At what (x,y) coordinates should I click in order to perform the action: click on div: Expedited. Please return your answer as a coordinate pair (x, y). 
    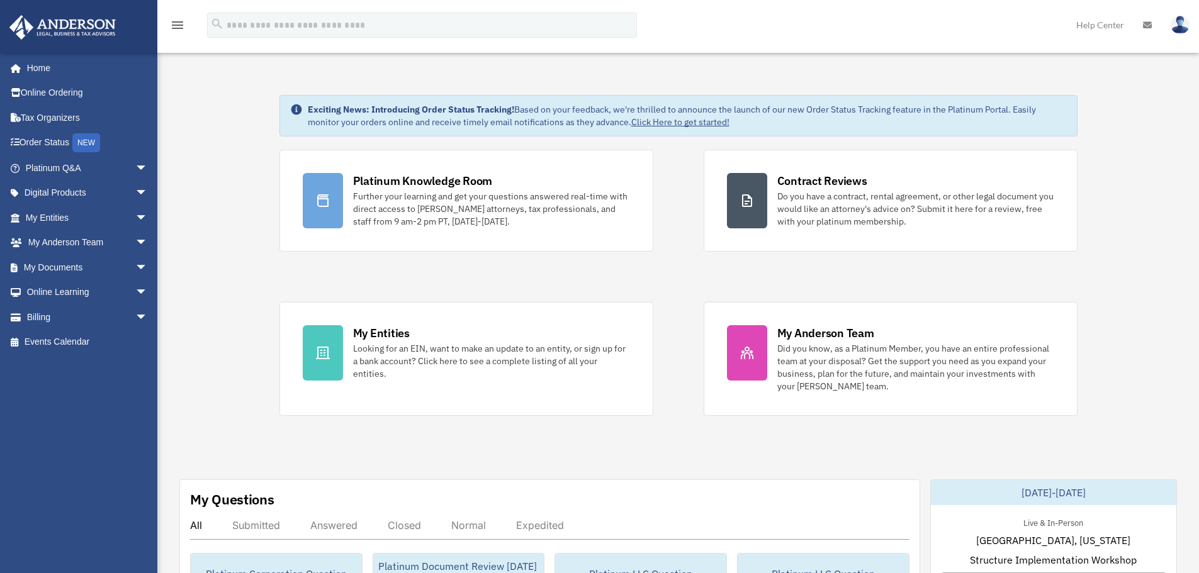
    Looking at the image, I should click on (540, 525).